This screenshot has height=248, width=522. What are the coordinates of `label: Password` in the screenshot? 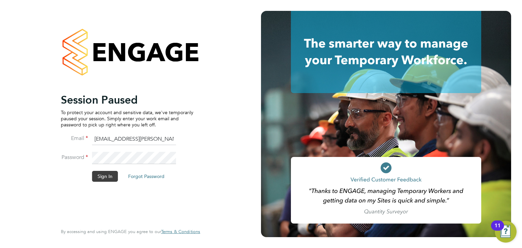 It's located at (74, 157).